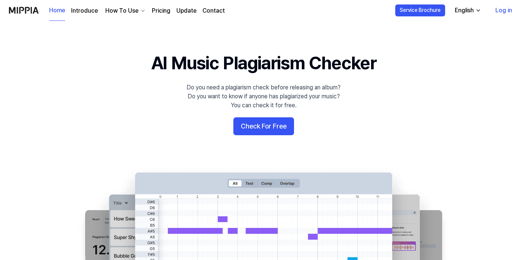  I want to click on button: How To Use, so click(125, 11).